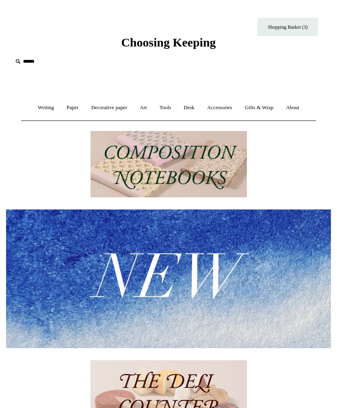 This screenshot has height=408, width=337. What do you see at coordinates (165, 108) in the screenshot?
I see `a: Tools` at bounding box center [165, 108].